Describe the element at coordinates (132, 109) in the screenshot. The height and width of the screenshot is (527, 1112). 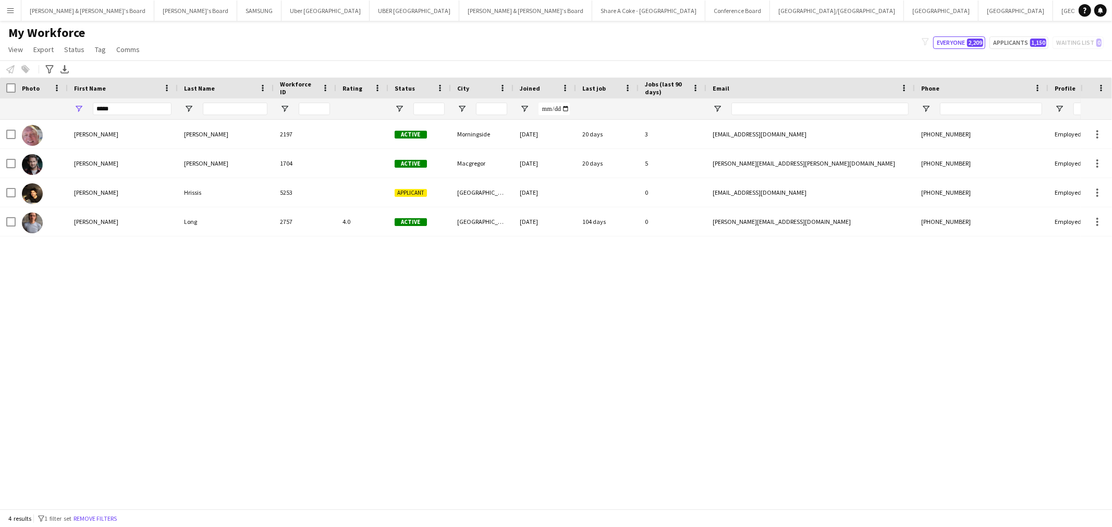
I see `input: First Name Filter Input` at that location.